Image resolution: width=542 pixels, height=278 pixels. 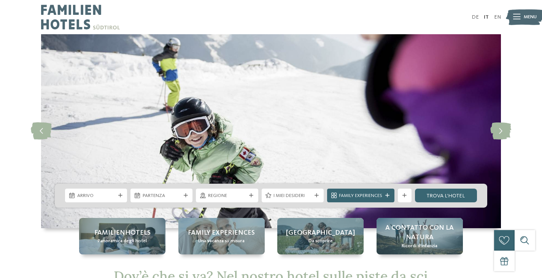 What do you see at coordinates (419, 236) in the screenshot?
I see `a: Hotel sulle piste da sci per bambini: divertimento senza confini A contatto con la natura Ricordi...` at bounding box center [419, 236].